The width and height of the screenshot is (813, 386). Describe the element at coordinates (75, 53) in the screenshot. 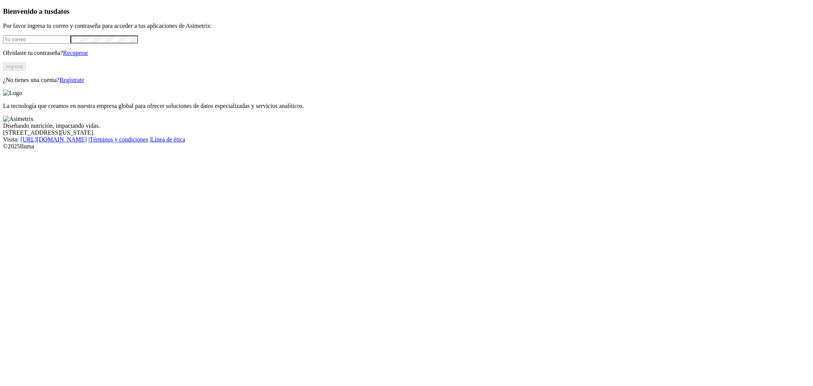

I see `a: Recuperar` at that location.